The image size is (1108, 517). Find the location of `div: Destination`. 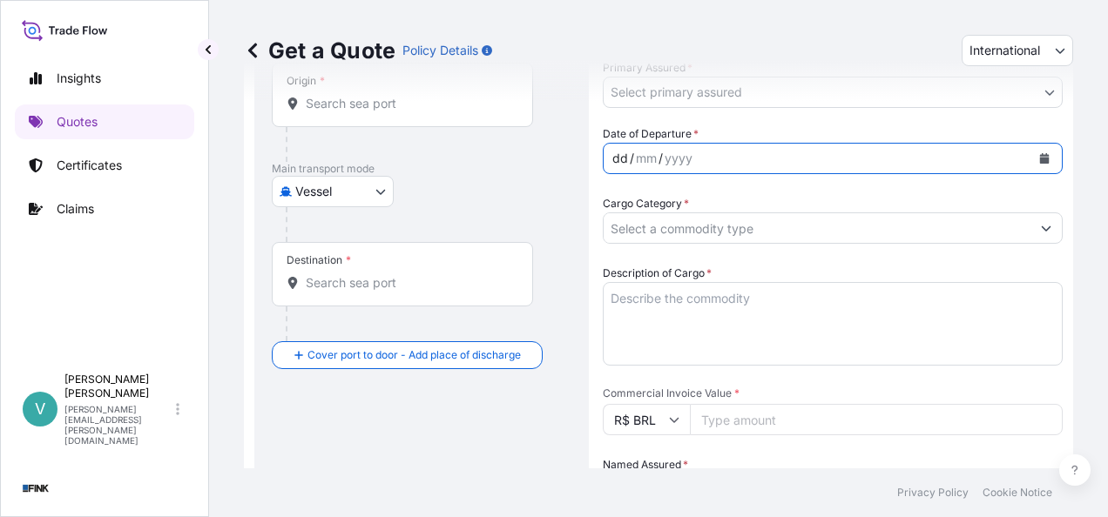

div: Destination is located at coordinates (319, 260).